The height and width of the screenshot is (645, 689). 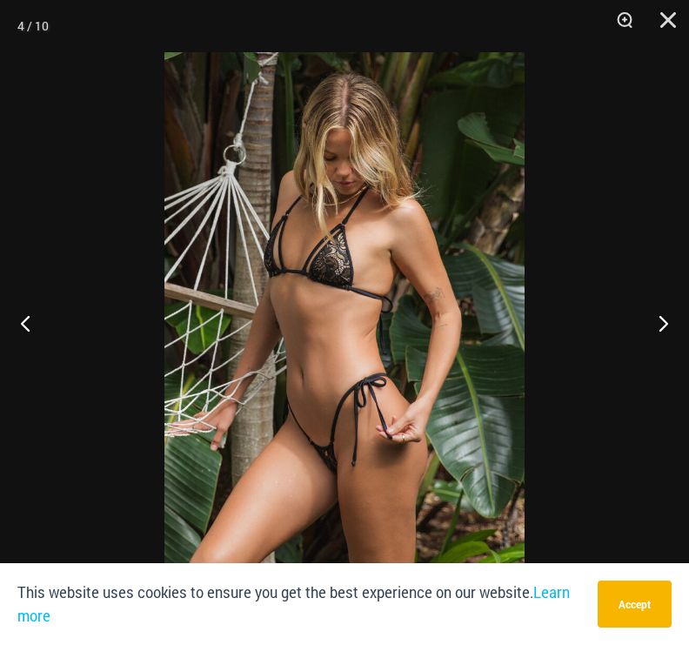 What do you see at coordinates (33, 26) in the screenshot?
I see `div: 4 / 10` at bounding box center [33, 26].